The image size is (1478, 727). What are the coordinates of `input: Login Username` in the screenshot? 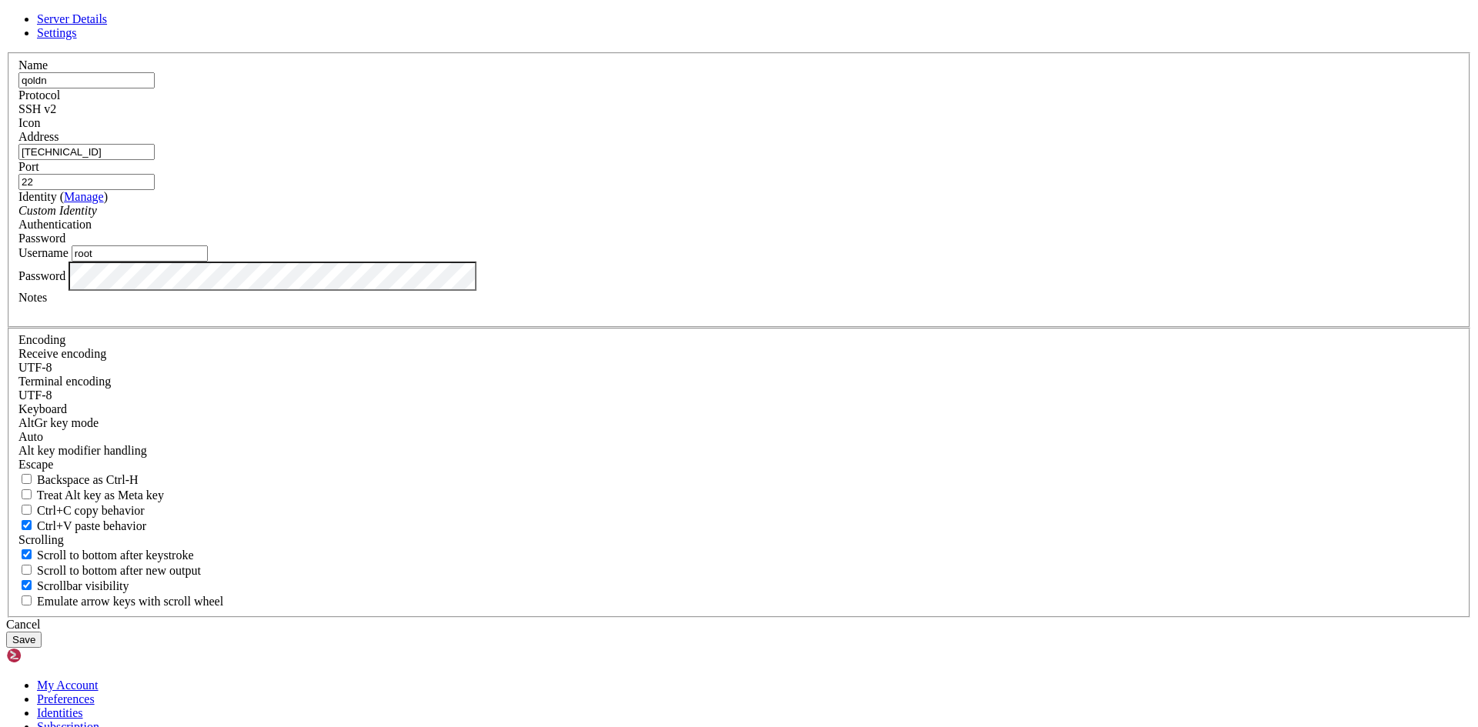 It's located at (139, 253).